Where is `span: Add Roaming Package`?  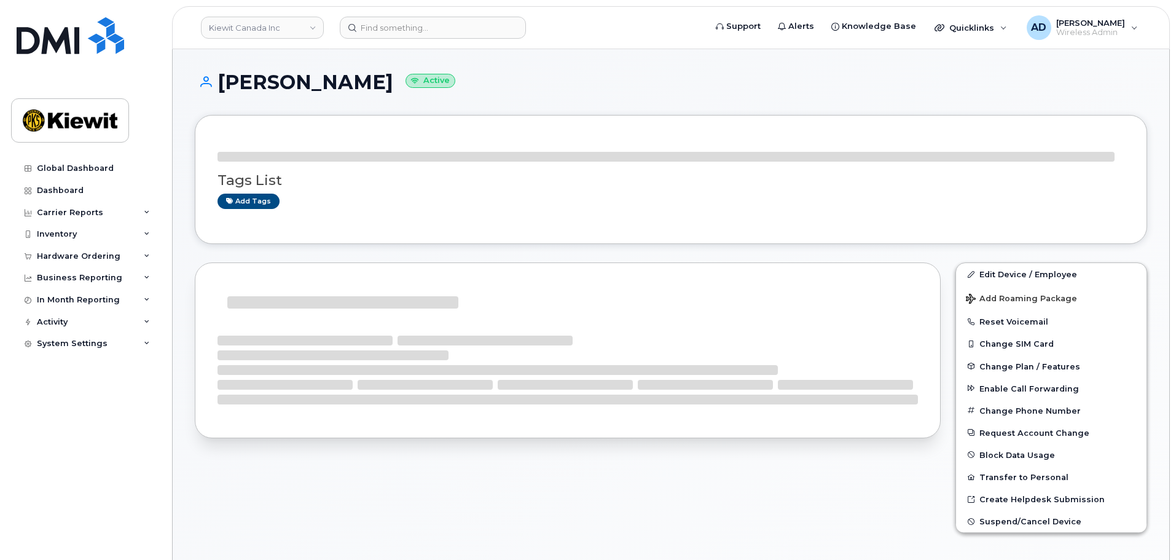 span: Add Roaming Package is located at coordinates (1021, 299).